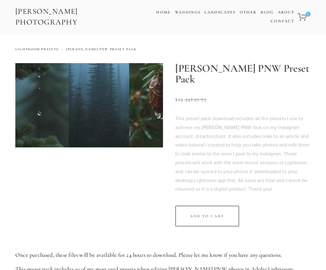  What do you see at coordinates (286, 12) in the screenshot?
I see `a: About` at bounding box center [286, 12].